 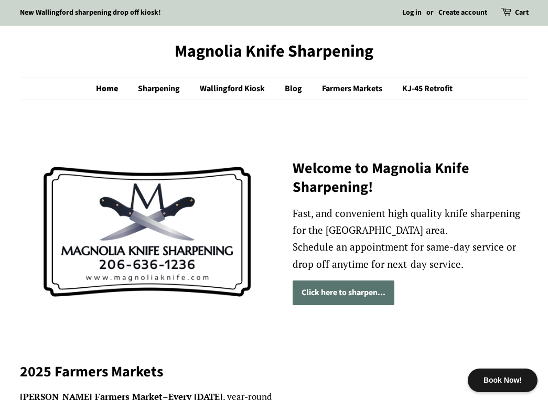 I want to click on a: Farmers Markets, so click(x=354, y=89).